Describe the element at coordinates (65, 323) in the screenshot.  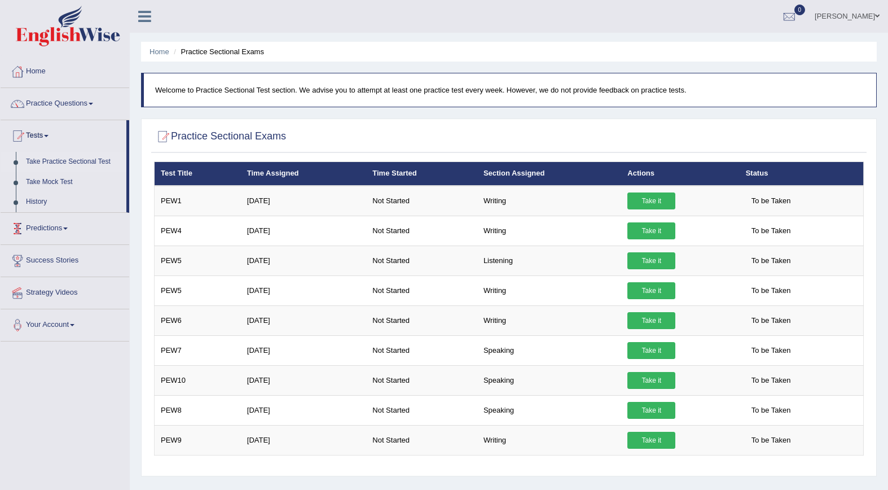
I see `a: Your Account` at that location.